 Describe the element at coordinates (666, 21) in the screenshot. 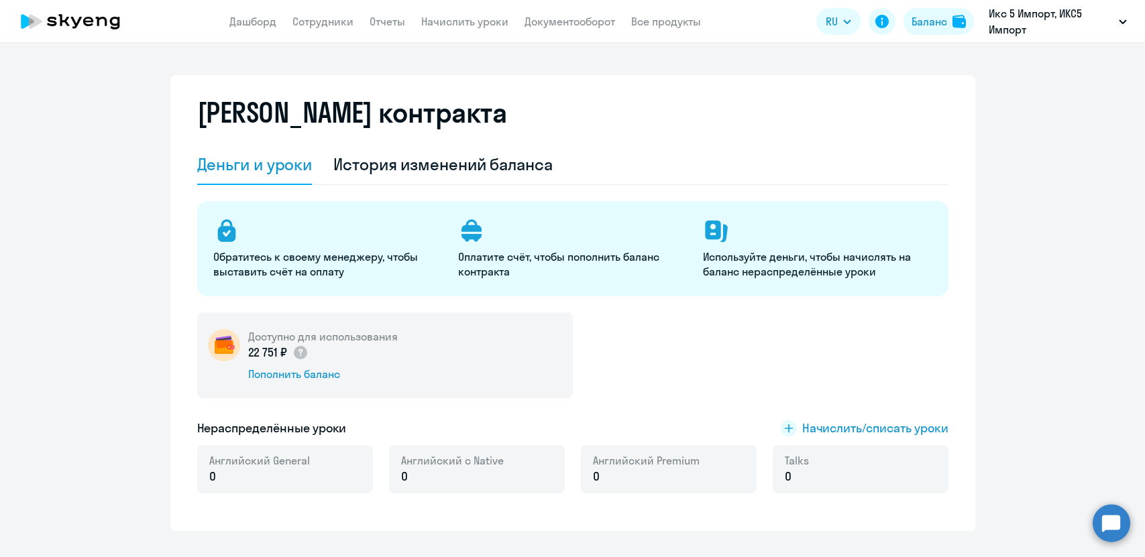

I see `a: Все продукты` at that location.